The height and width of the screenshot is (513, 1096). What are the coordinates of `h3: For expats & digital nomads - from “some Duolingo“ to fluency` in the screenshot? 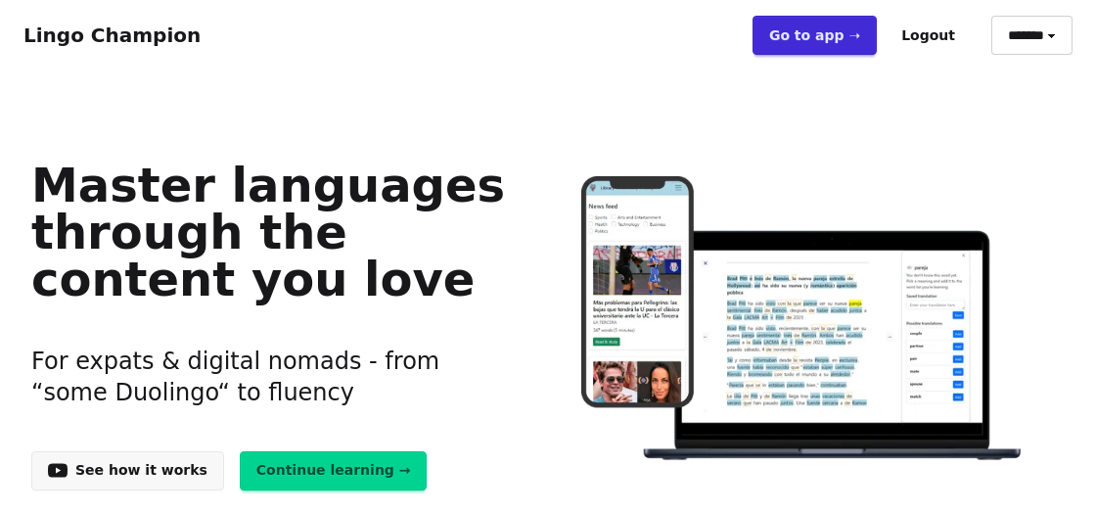 It's located at (271, 377).